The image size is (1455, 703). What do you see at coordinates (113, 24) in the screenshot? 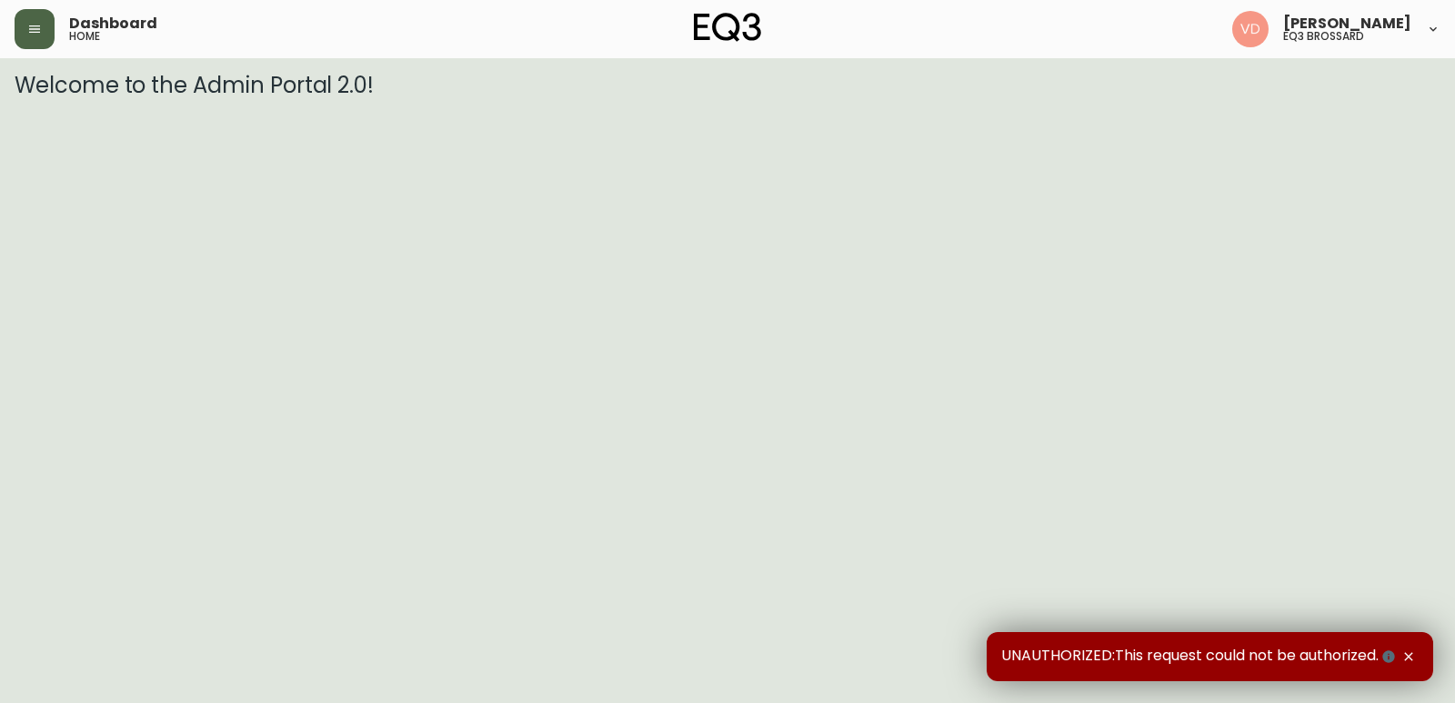
I see `span: Dashboard` at bounding box center [113, 24].